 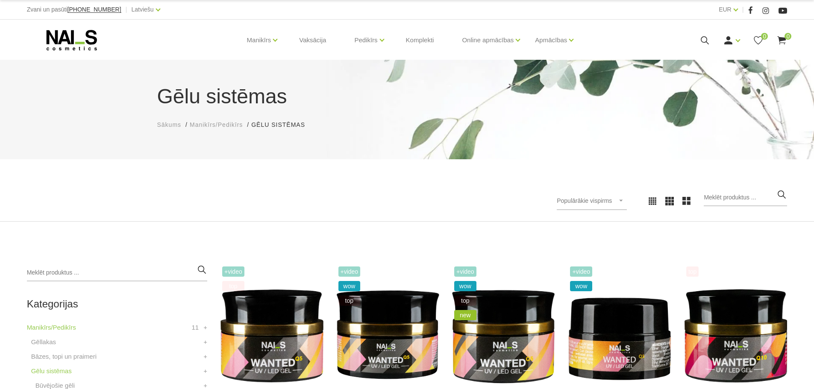 What do you see at coordinates (143, 9) in the screenshot?
I see `a: Latviešu` at bounding box center [143, 9].